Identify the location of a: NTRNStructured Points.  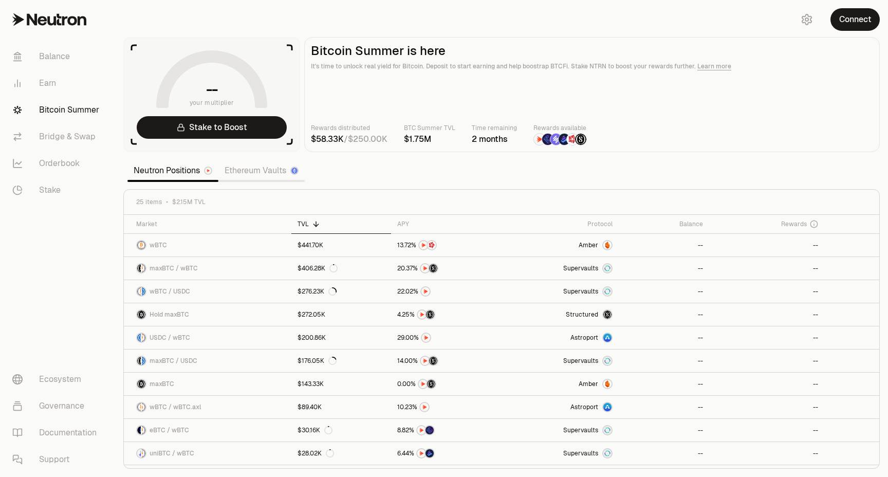
(446, 361).